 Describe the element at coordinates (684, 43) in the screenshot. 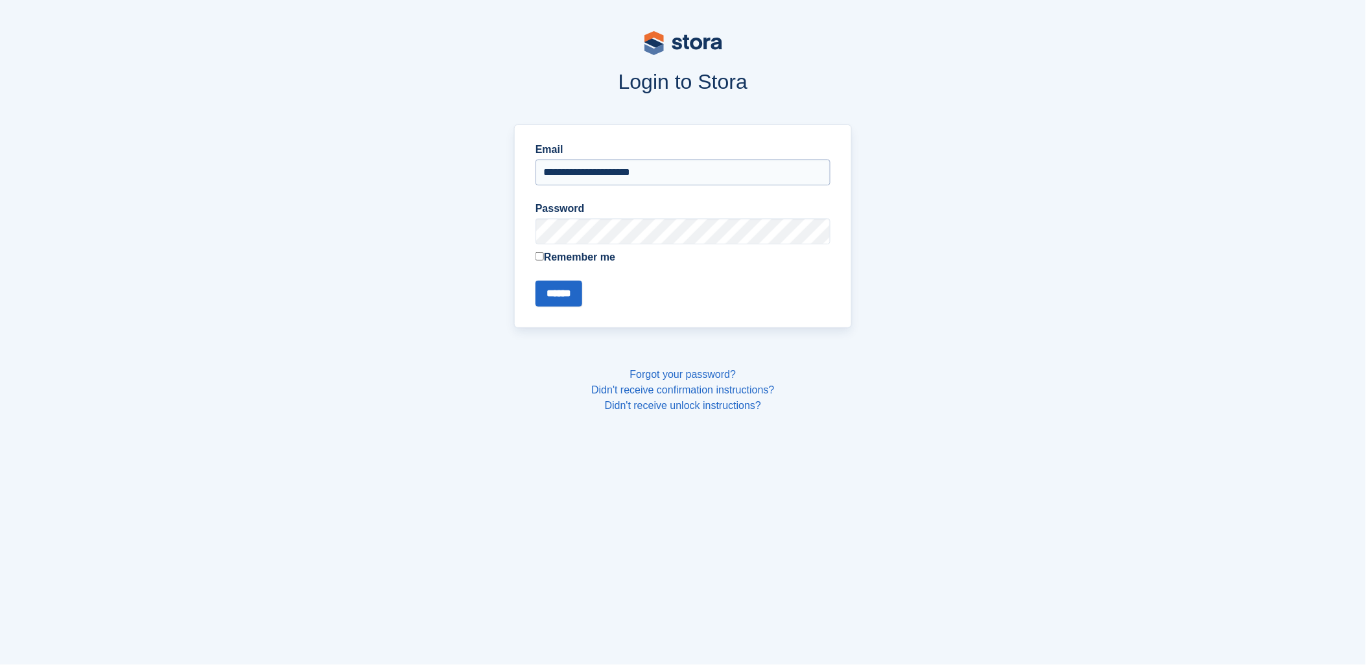

I see `img: stora-logo-53a41332b3708ae10de48c4981b4e9114cc0af31d8433b30ea865607fb682f29.svg` at that location.